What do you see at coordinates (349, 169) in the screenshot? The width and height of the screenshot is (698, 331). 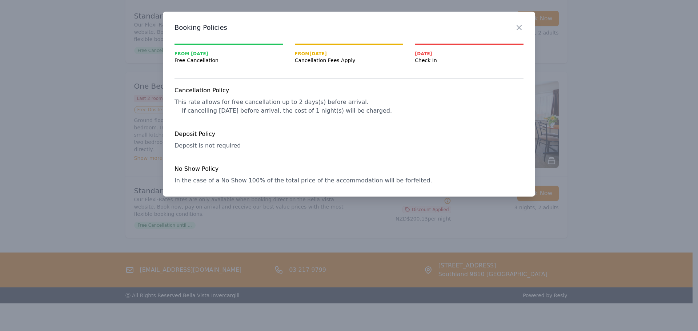 I see `h4: No Show Policy` at bounding box center [349, 169].